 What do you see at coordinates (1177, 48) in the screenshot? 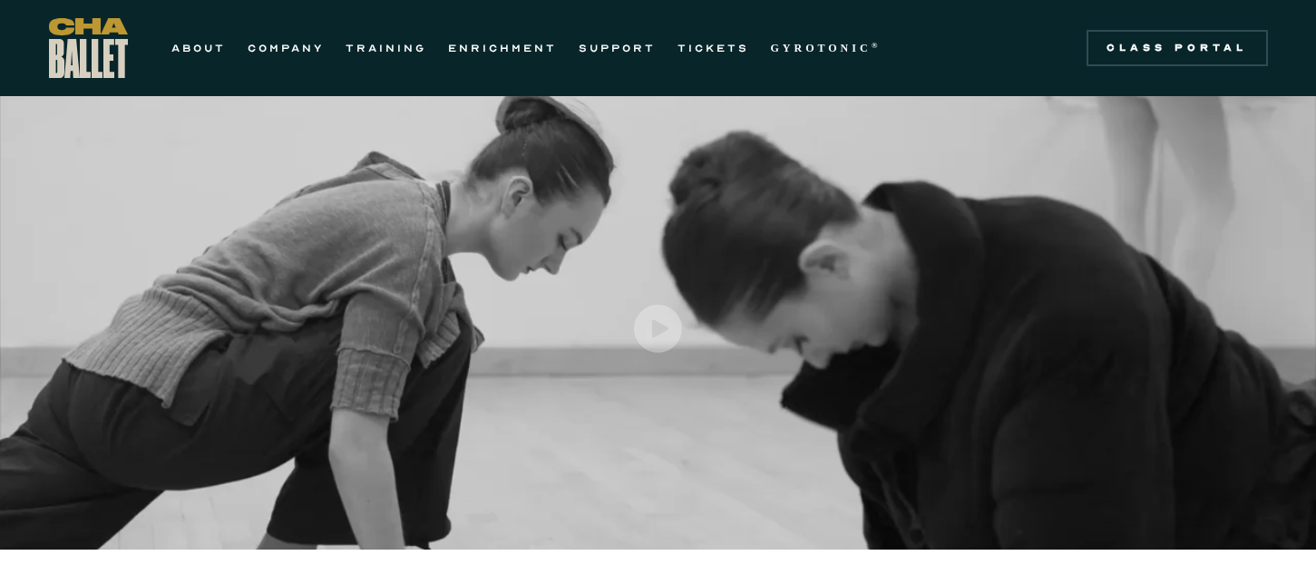
I see `div: Class Portal` at bounding box center [1177, 48].